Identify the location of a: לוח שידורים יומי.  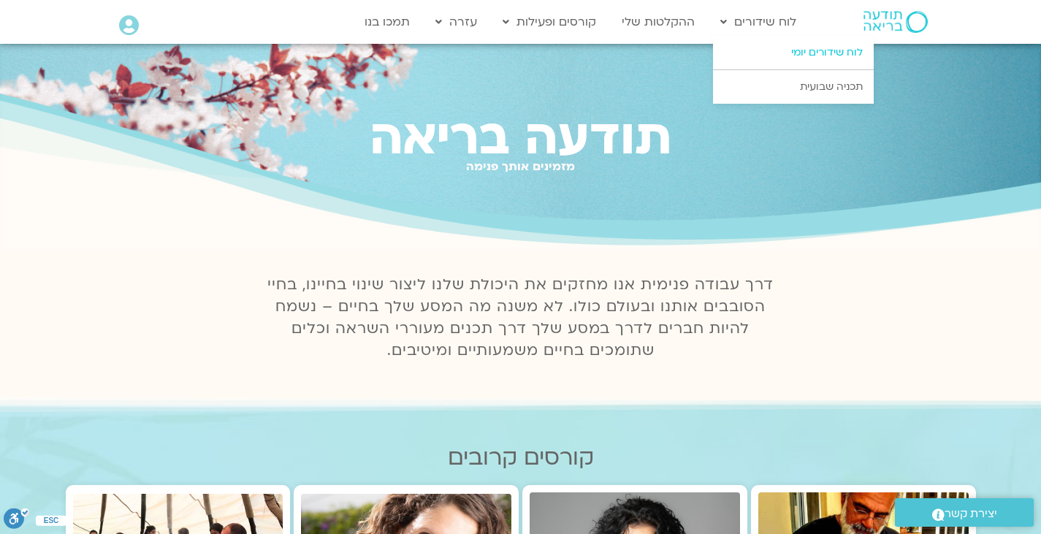
(793, 53).